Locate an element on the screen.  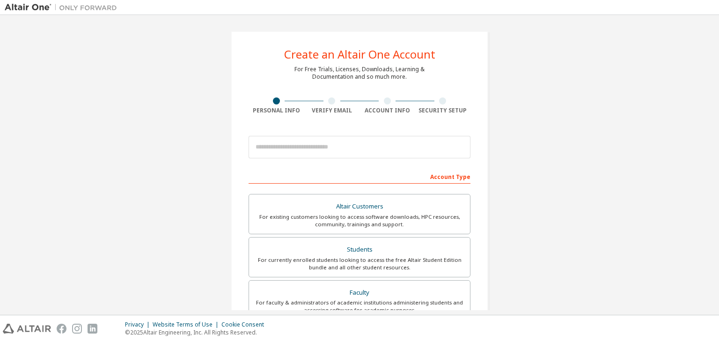
div: Verify Email is located at coordinates (332, 110).